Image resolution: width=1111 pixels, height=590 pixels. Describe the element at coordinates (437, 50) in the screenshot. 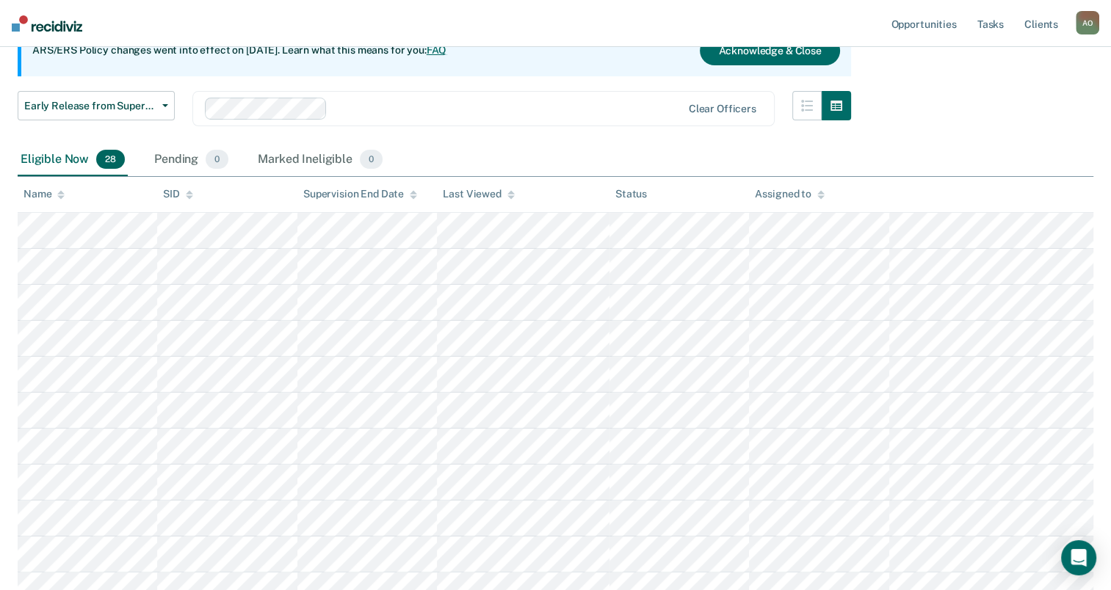

I see `a: FAQ` at that location.